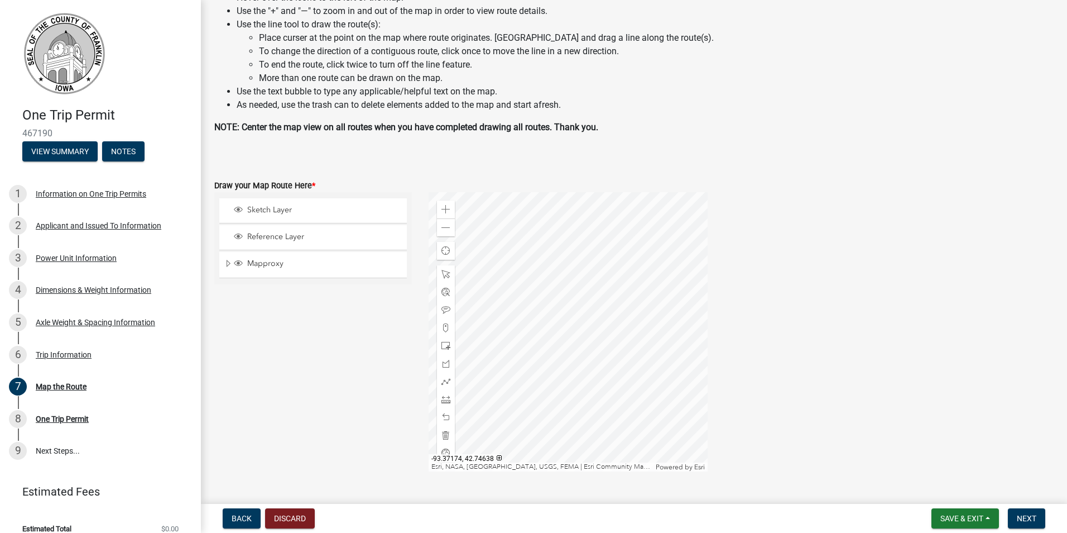 This screenshot has height=533, width=1067. I want to click on button: Discard, so click(290, 518).